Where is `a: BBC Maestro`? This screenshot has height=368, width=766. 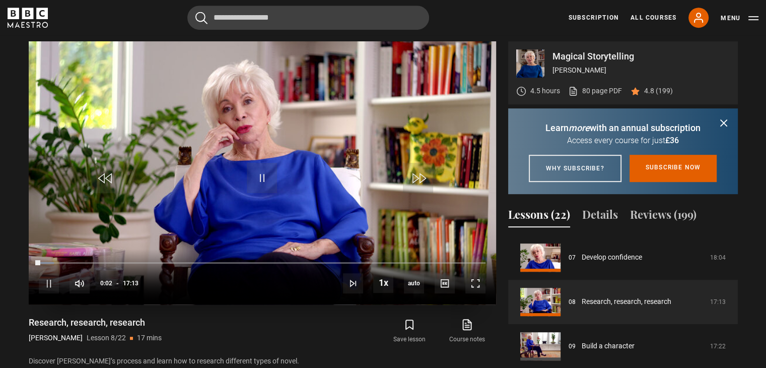 a: BBC Maestro is located at coordinates (28, 18).